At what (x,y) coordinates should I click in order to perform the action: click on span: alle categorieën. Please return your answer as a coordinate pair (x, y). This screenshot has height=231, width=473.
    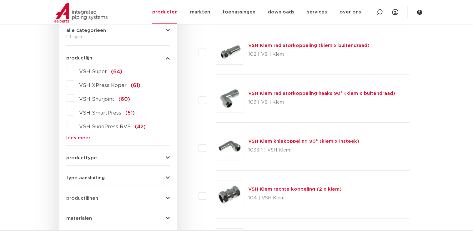
    Looking at the image, I should click on (86, 30).